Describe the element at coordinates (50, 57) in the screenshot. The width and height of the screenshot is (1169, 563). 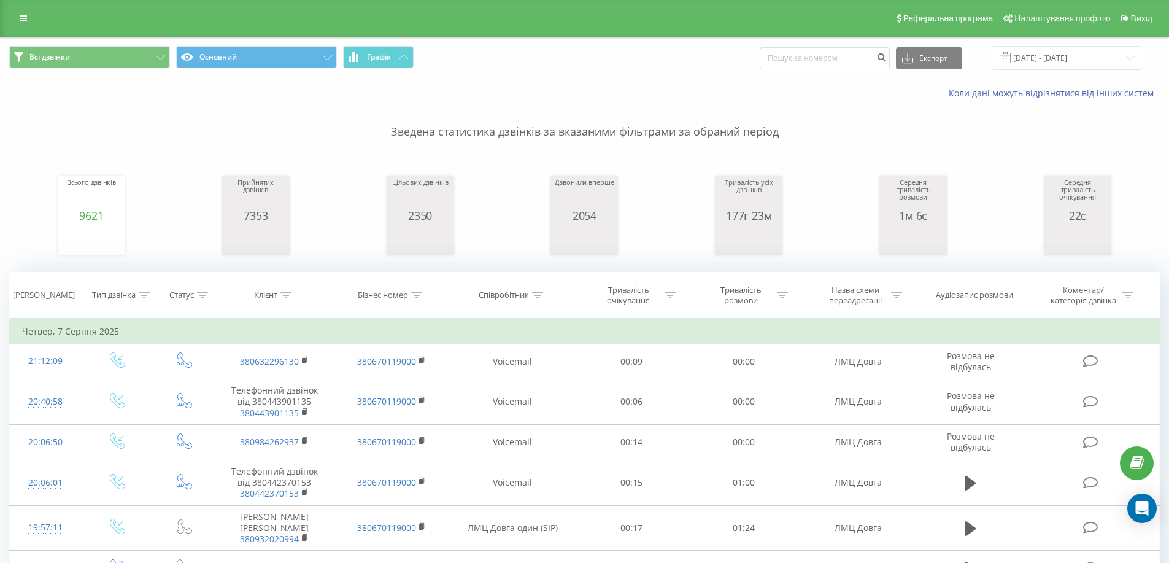
I see `span: Всі дзвінки` at that location.